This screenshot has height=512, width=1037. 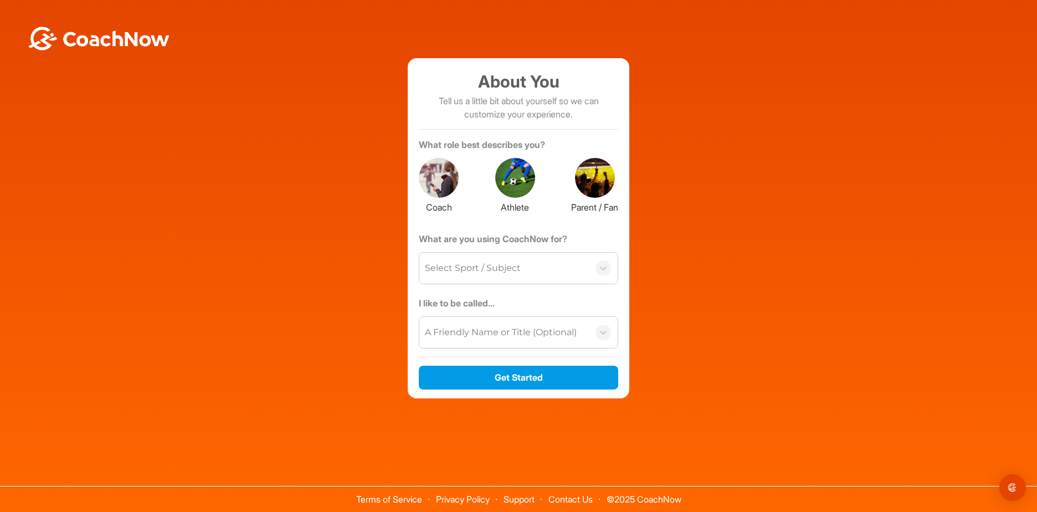 What do you see at coordinates (515, 206) in the screenshot?
I see `label: Athlete` at bounding box center [515, 206].